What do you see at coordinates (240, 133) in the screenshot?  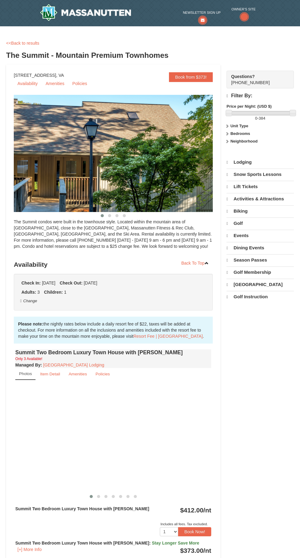 I see `strong: Bedrooms` at bounding box center [240, 133].